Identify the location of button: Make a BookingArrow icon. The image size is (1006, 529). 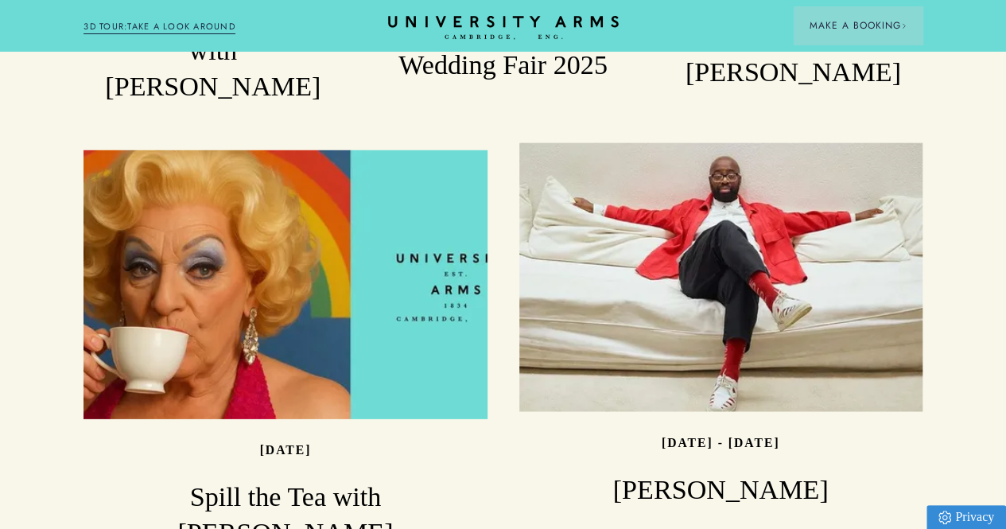
(858, 25).